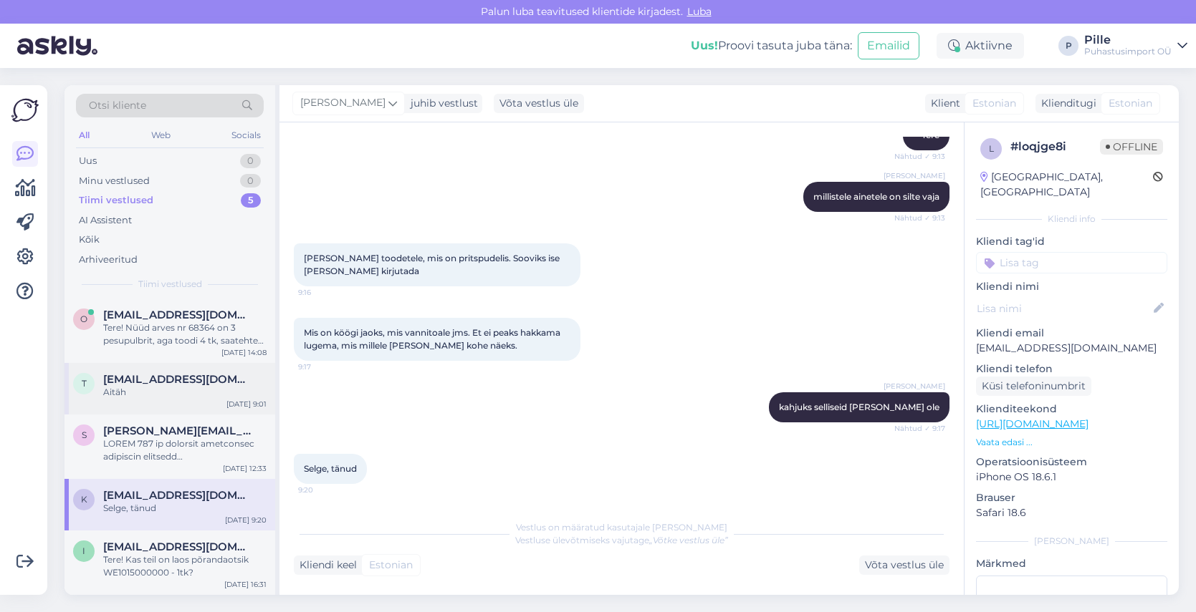 This screenshot has height=612, width=1196. I want to click on div: Kliendi keel, so click(325, 565).